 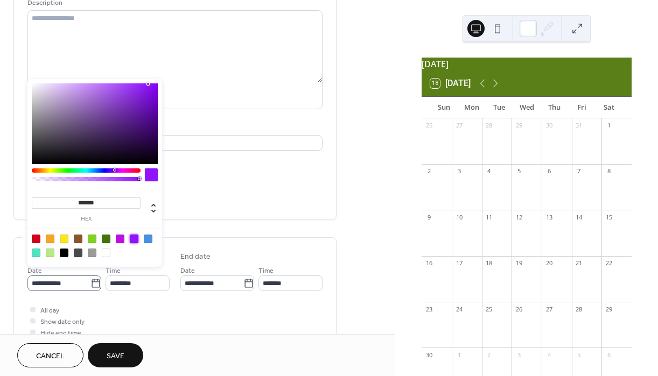 I want to click on div: #D0021B, so click(x=36, y=239).